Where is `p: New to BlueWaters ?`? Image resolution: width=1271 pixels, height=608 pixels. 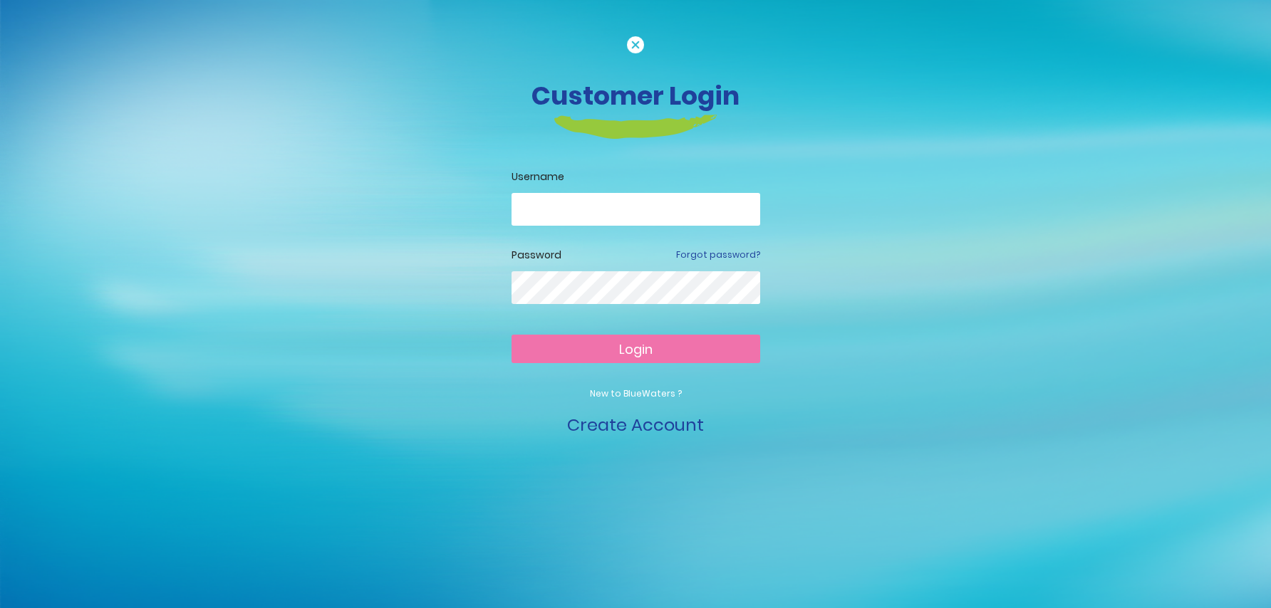 p: New to BlueWaters ? is located at coordinates (635, 394).